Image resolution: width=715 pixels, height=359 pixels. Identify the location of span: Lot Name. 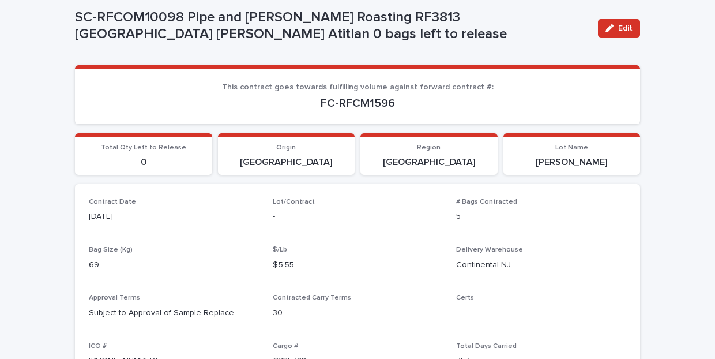
(571, 148).